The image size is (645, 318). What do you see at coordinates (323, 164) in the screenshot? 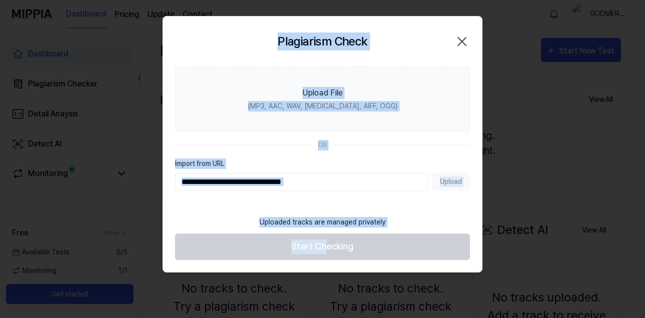
I see `label: Import from URL` at bounding box center [323, 164].